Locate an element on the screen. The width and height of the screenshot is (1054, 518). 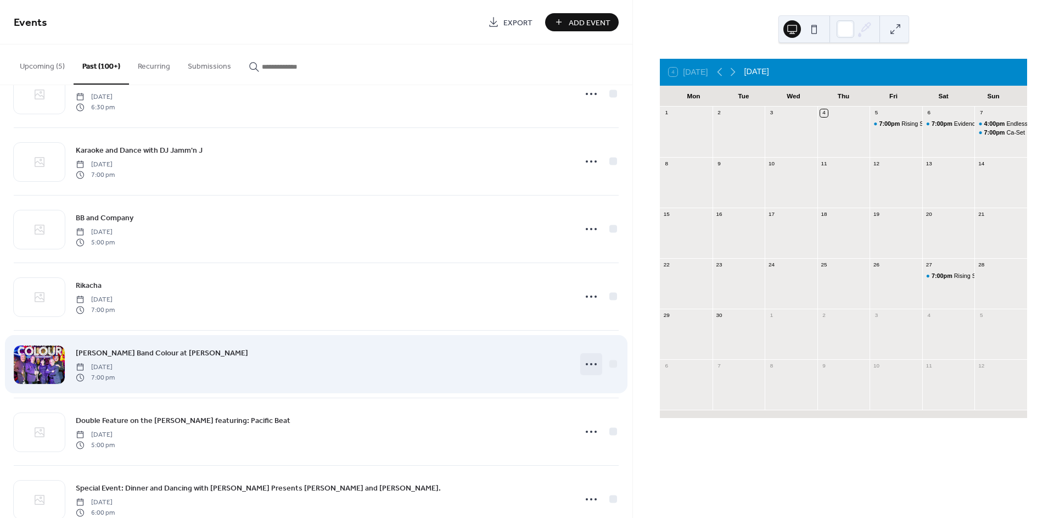
span: Karaoke and Dance with DJ Jamm'n J is located at coordinates (139, 150).